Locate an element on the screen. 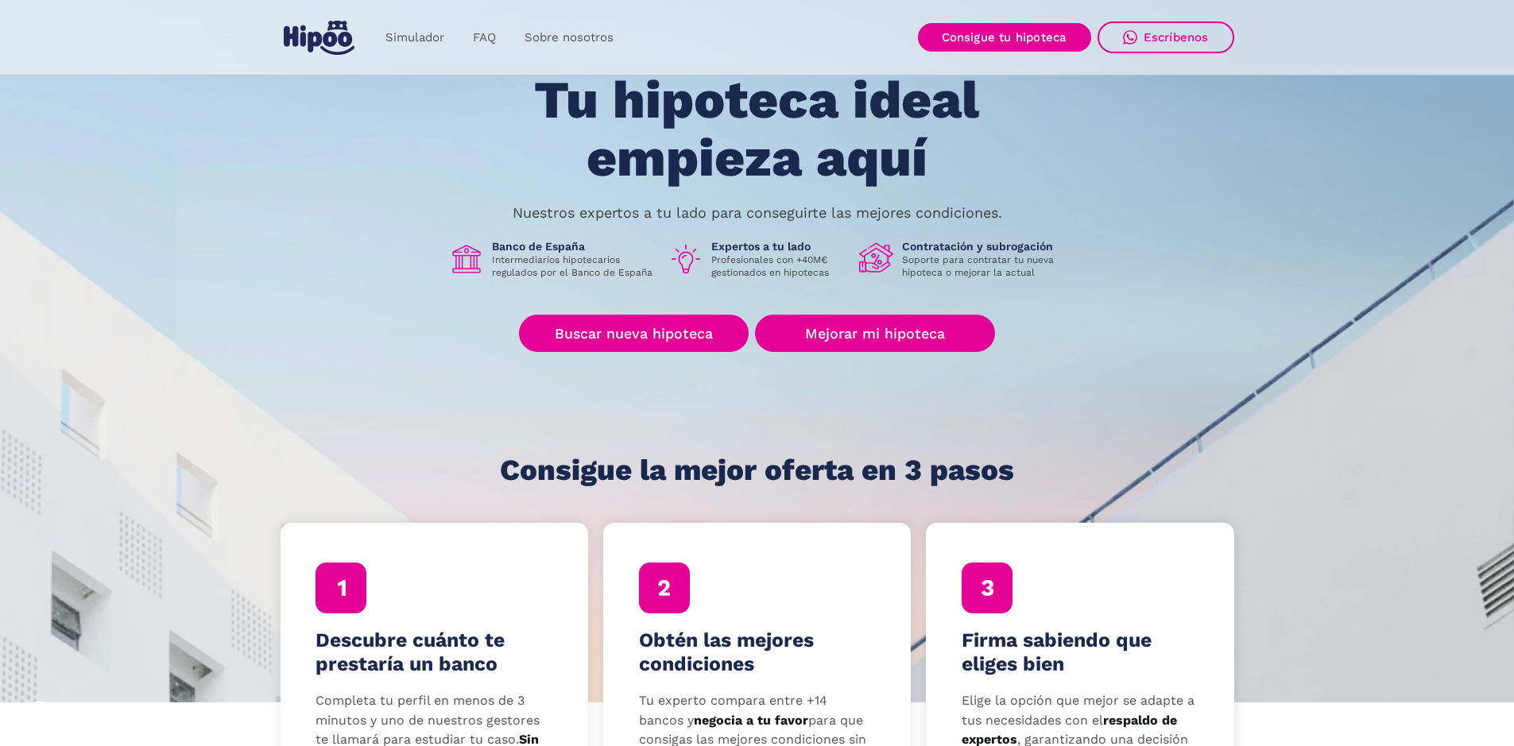 This screenshot has height=746, width=1514. a: Sobre nosotros is located at coordinates (569, 37).